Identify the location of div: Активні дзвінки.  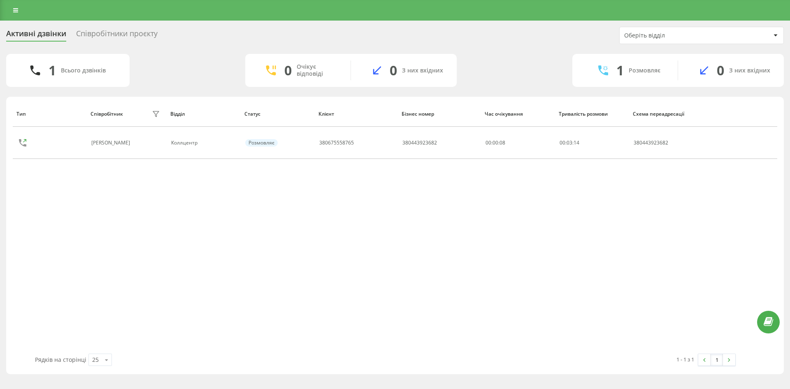
(36, 35).